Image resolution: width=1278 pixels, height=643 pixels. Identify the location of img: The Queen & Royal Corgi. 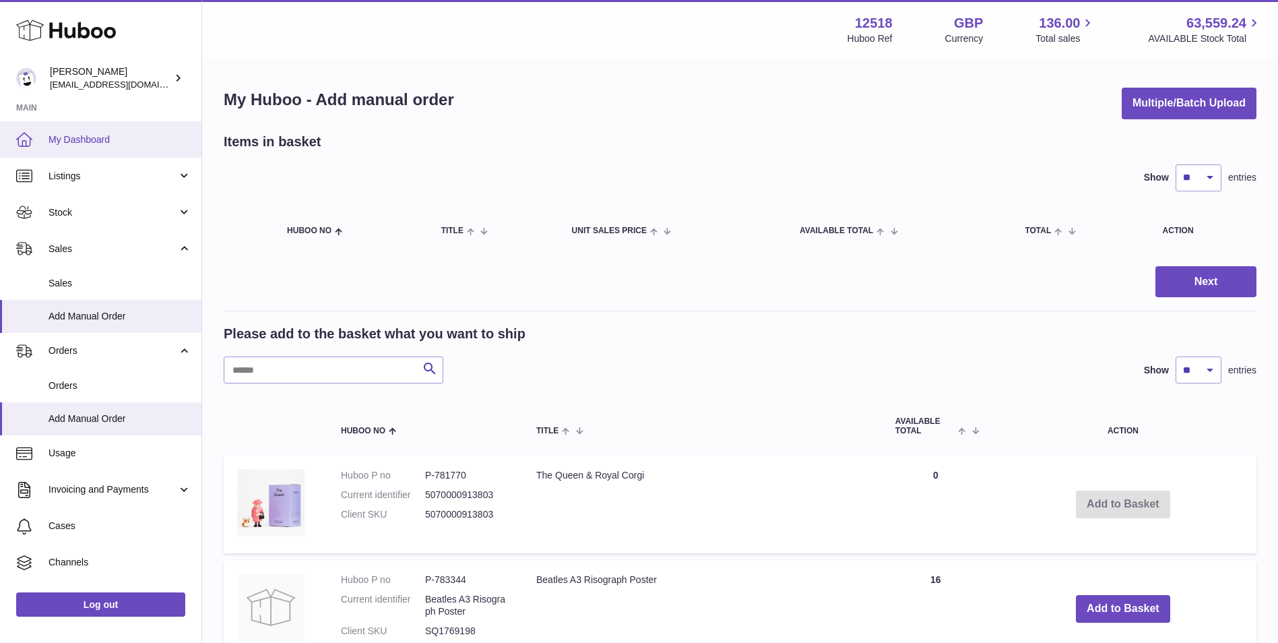
(271, 503).